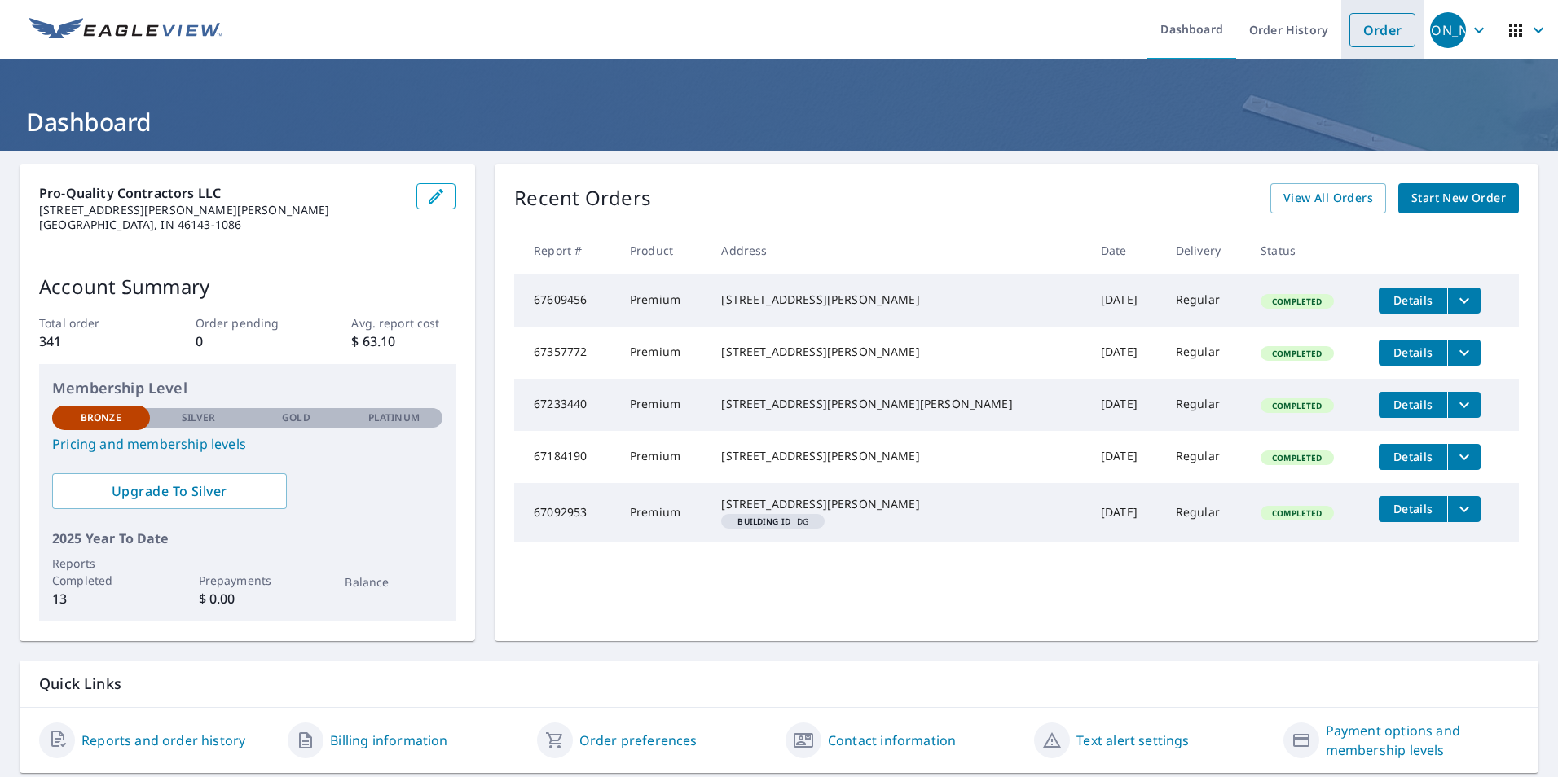 The width and height of the screenshot is (1558, 777). I want to click on th: Date, so click(1125, 250).